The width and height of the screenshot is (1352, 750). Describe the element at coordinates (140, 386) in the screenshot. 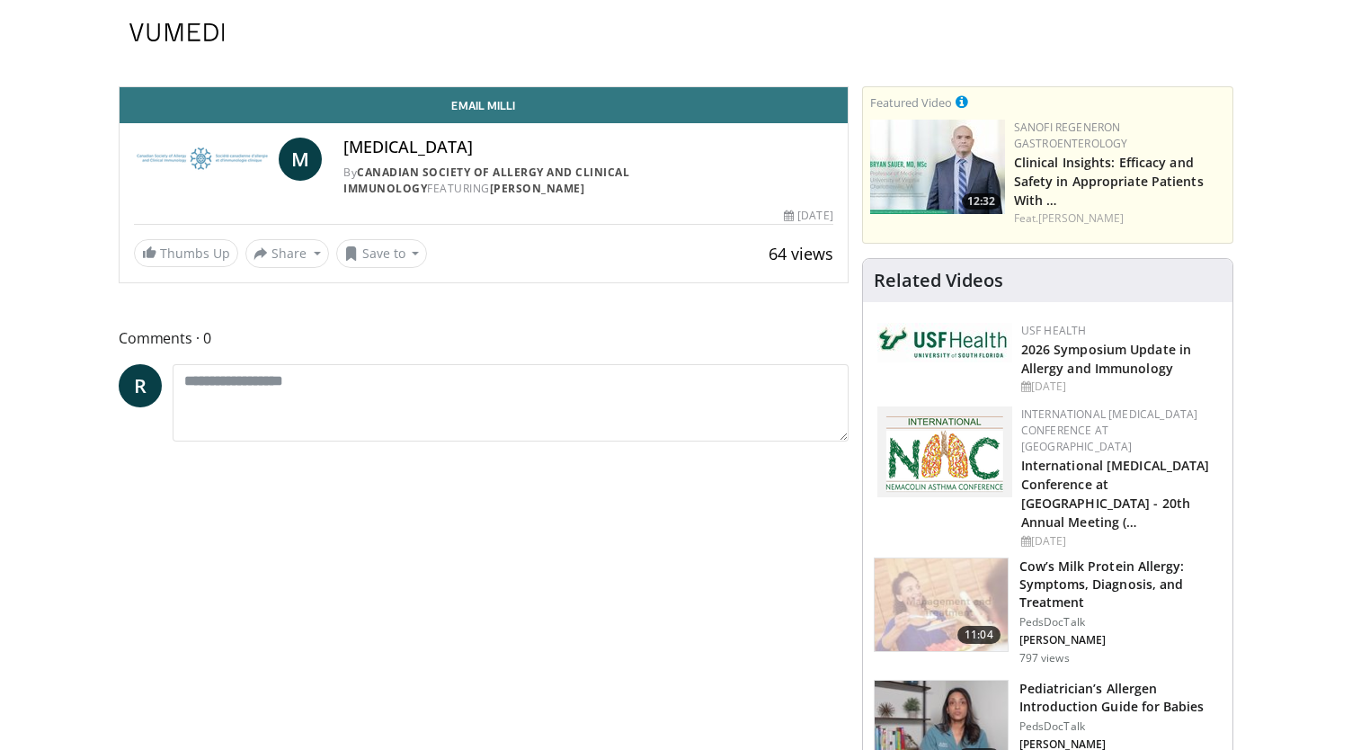

I see `span: R` at that location.